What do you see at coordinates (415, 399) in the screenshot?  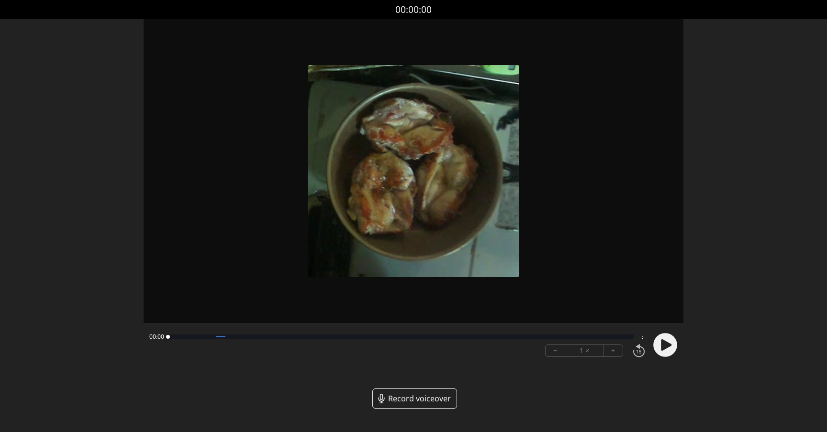 I see `a: Record voiceover` at bounding box center [415, 399].